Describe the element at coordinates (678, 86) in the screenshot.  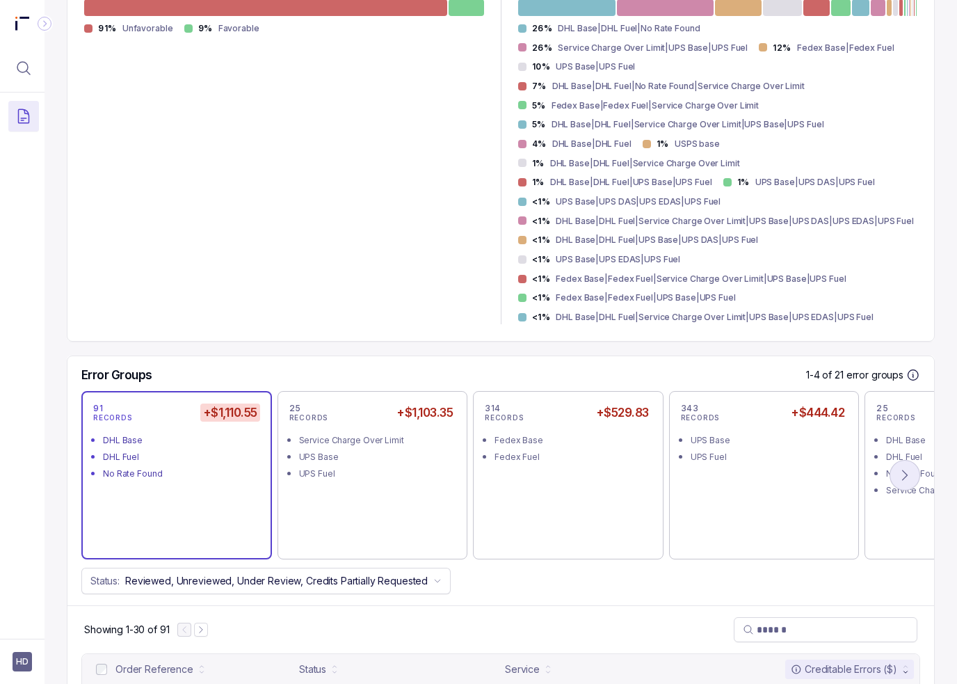
I see `p: DHL Base|DHL Fuel|No Rate Found|Service Charge Over Limit` at that location.